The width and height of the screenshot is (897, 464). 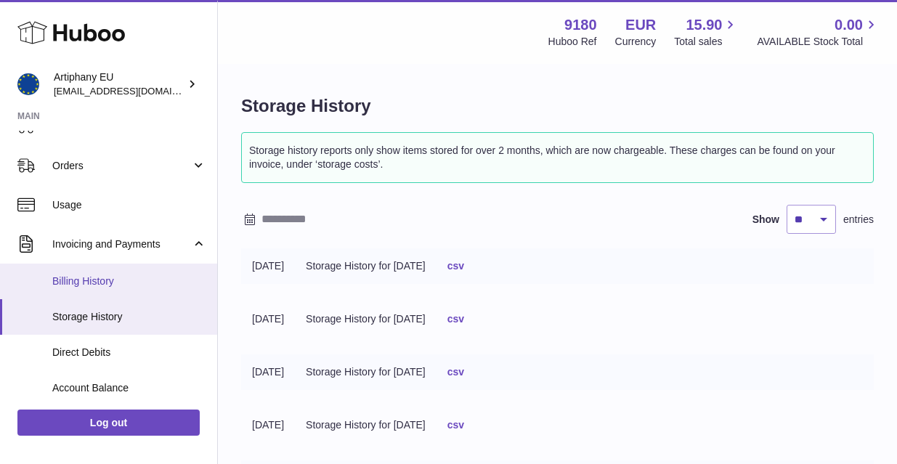 What do you see at coordinates (706, 41) in the screenshot?
I see `span: Total sales` at bounding box center [706, 41].